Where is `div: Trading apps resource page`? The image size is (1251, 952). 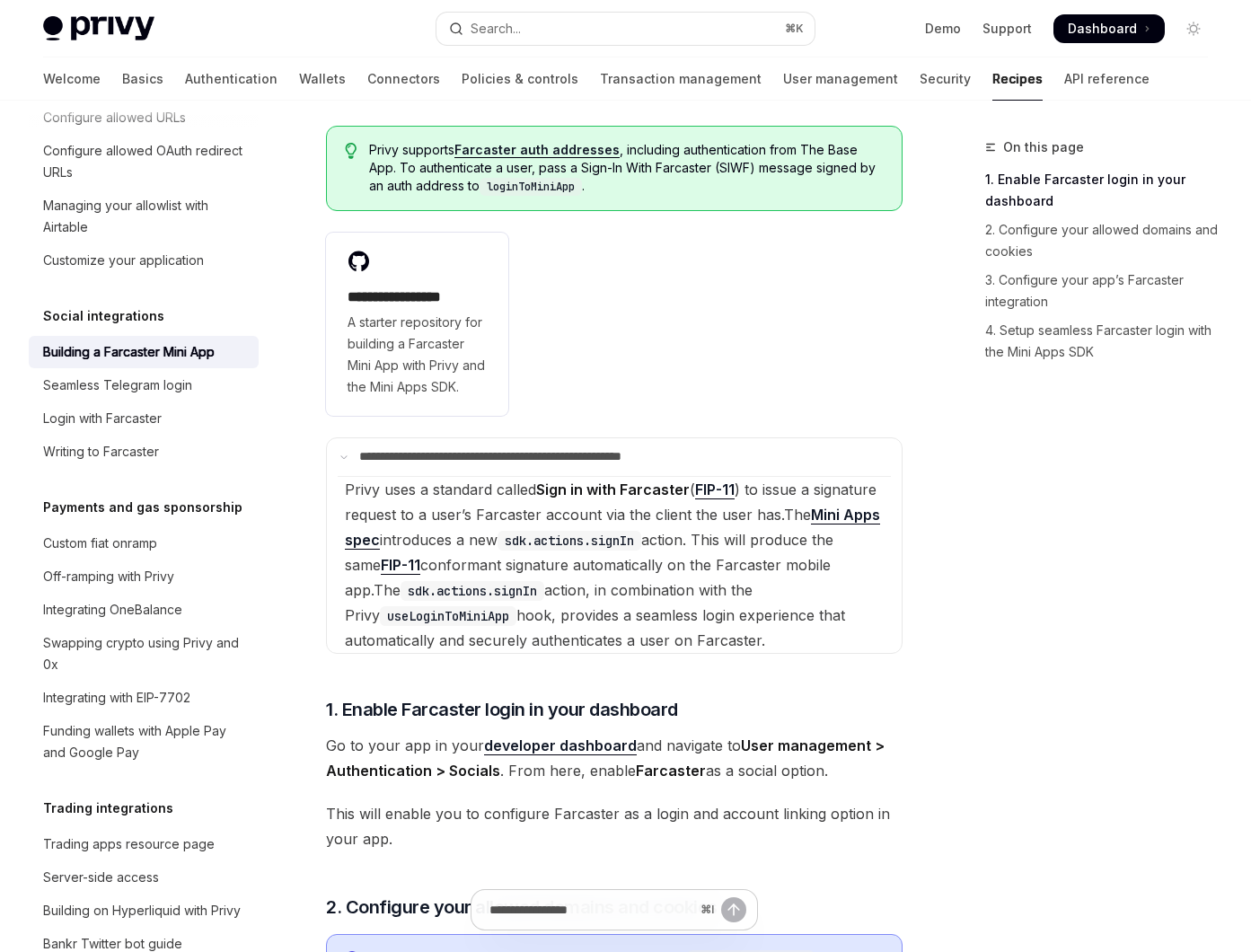
div: Trading apps resource page is located at coordinates (128, 845).